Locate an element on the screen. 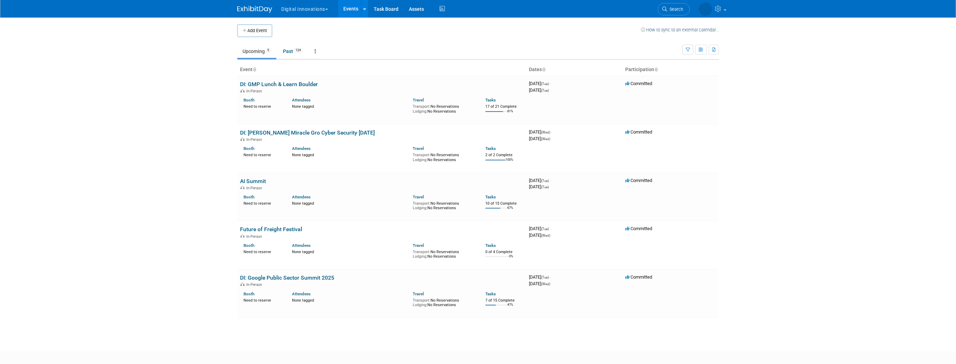 The width and height of the screenshot is (956, 364). a: DI: GMP Lunch & Learn Boulder is located at coordinates (279, 84).